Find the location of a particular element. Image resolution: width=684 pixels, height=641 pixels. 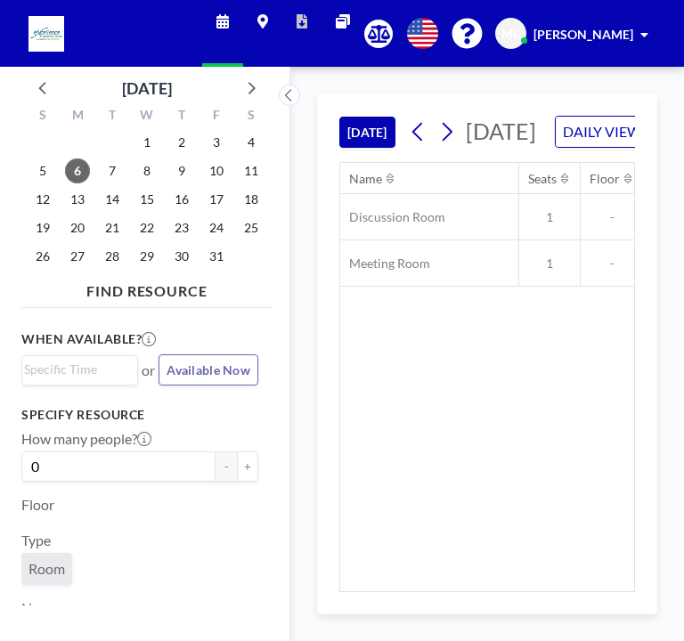

div: F is located at coordinates (216, 117).